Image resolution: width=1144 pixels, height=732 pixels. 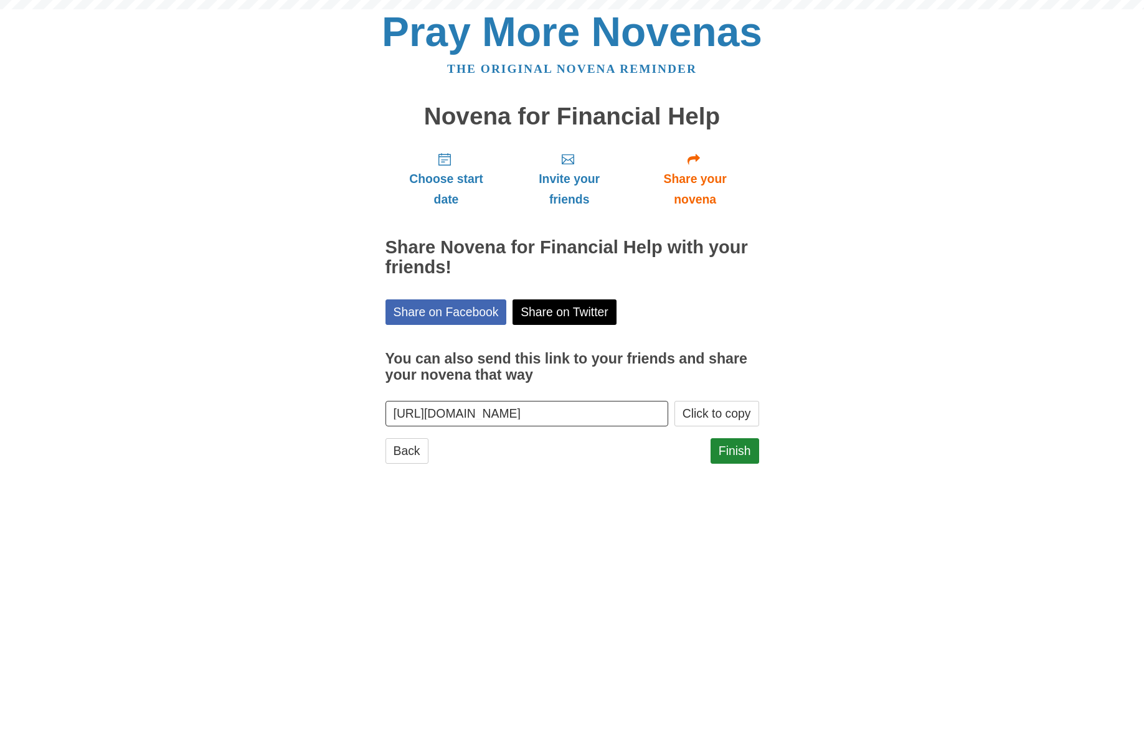 What do you see at coordinates (572, 116) in the screenshot?
I see `h1: Novena for Financial Help` at bounding box center [572, 116].